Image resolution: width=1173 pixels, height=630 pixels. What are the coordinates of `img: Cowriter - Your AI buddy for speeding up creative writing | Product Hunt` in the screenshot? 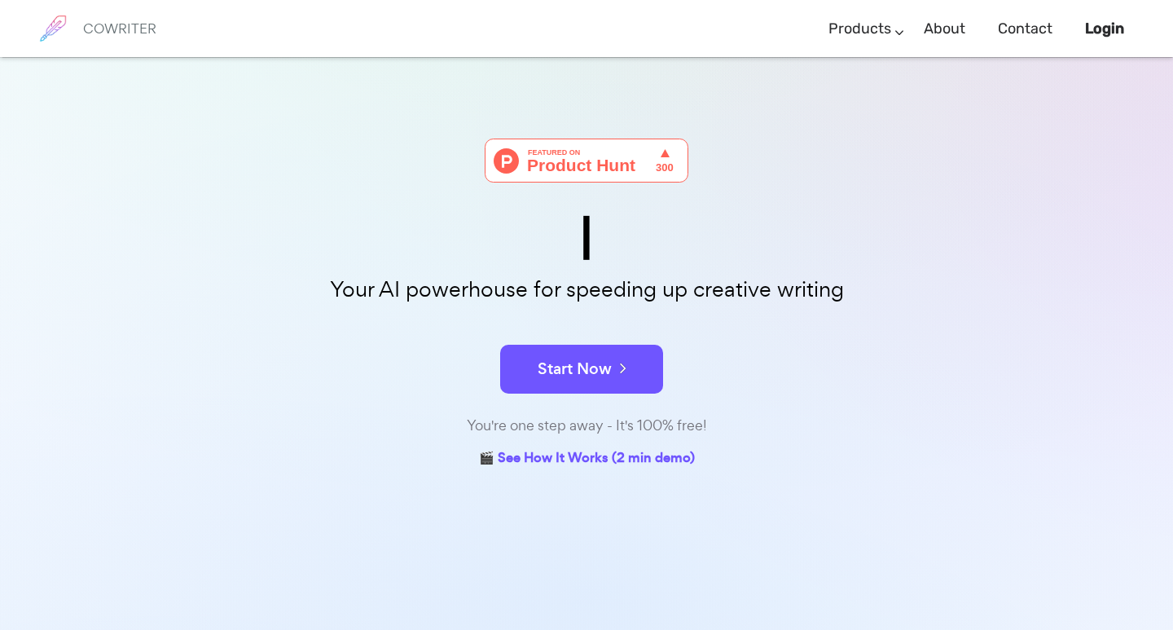 It's located at (586, 160).